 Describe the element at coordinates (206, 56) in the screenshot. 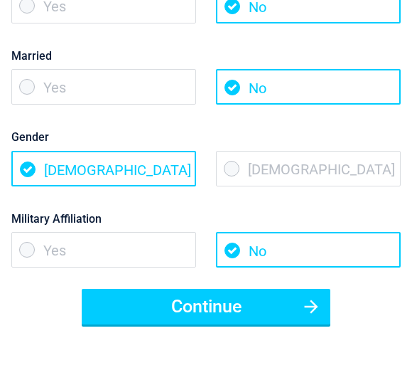

I see `label: Married` at that location.